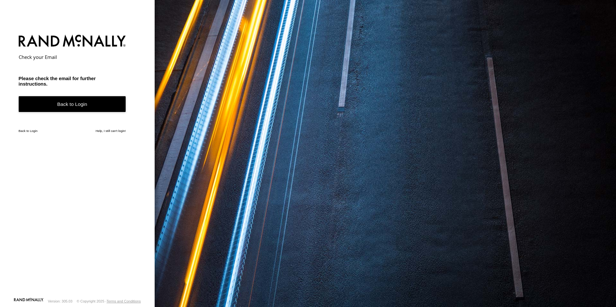 This screenshot has width=616, height=307. I want to click on div: Version: 305.03, so click(60, 301).